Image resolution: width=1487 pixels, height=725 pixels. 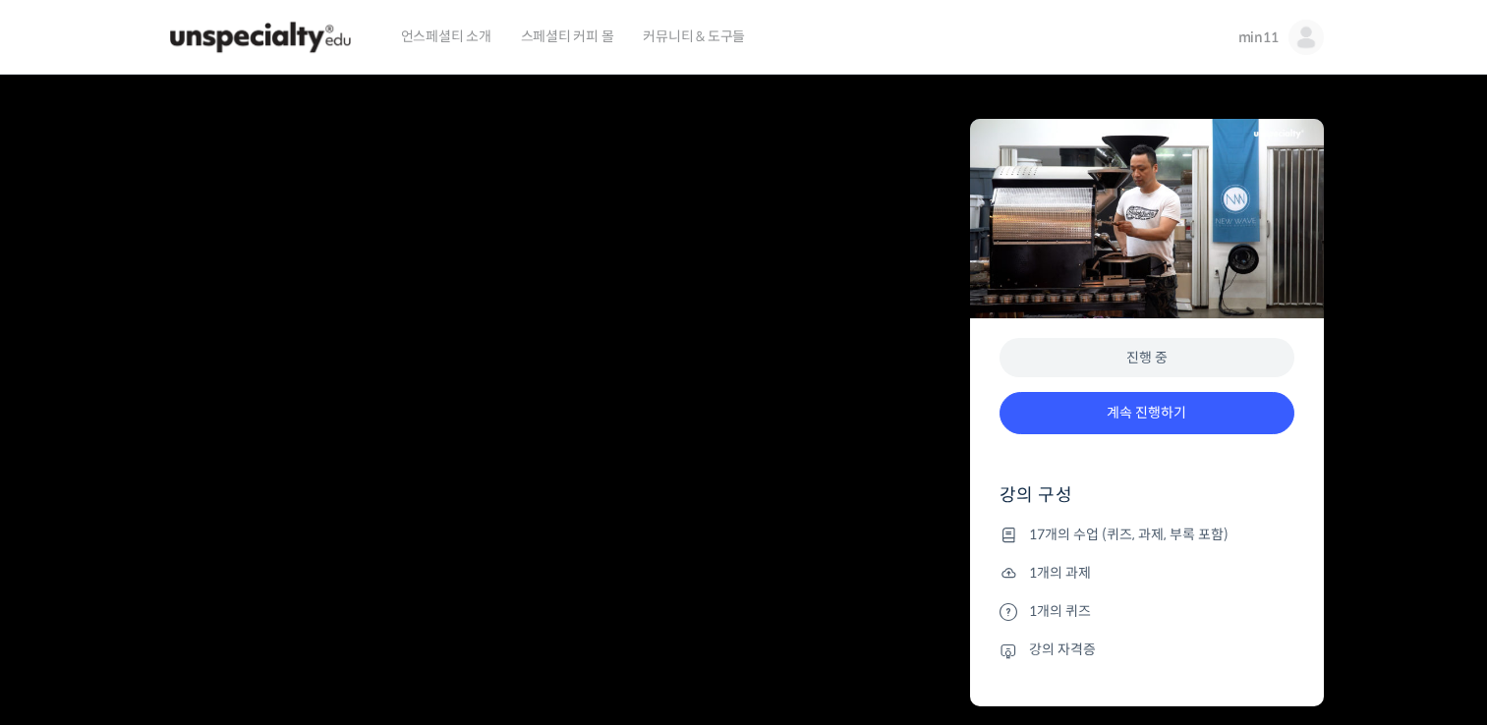 I want to click on h4: 강의 구성, so click(x=1147, y=503).